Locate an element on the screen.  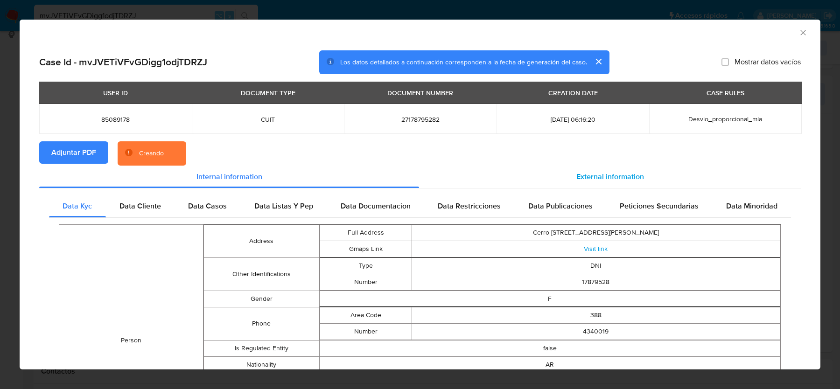
button: Adjuntar PDF is located at coordinates (74, 153).